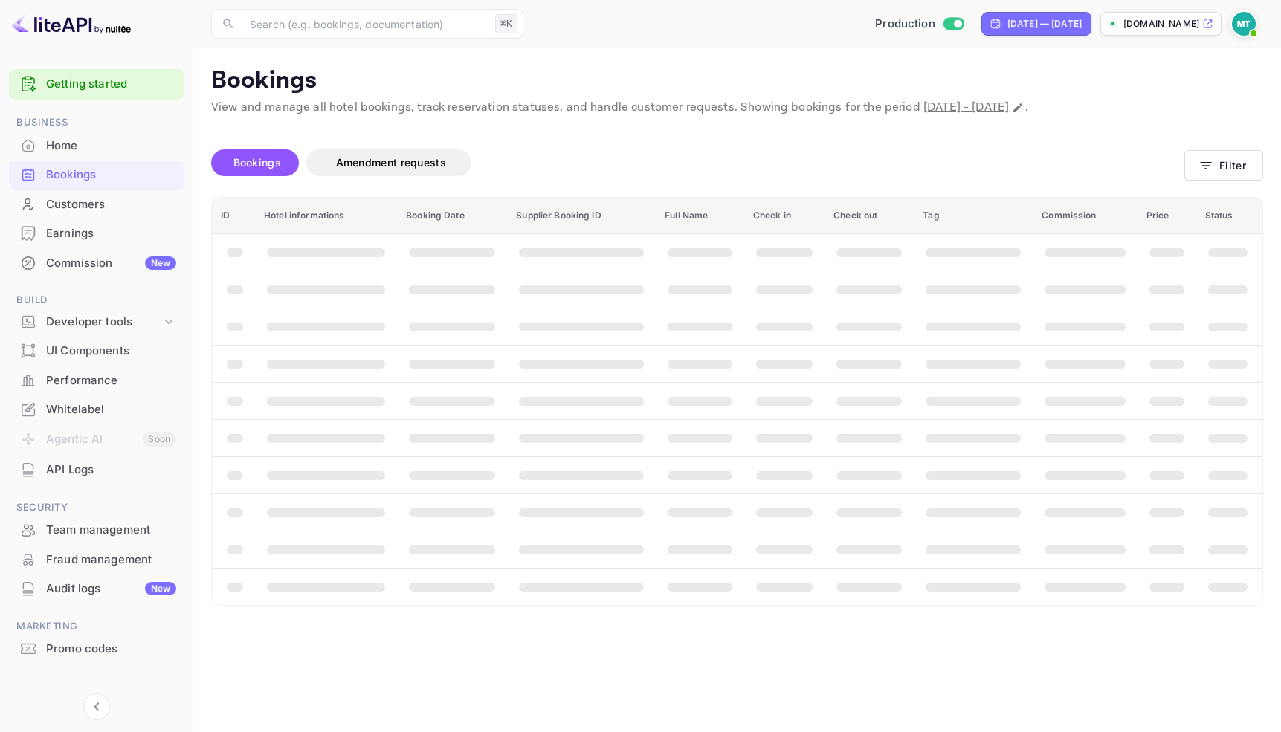  Describe the element at coordinates (1223, 165) in the screenshot. I see `button: Filter` at that location.